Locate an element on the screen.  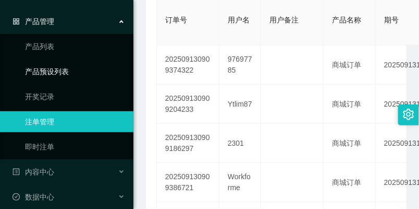
a: 开奖记录 is located at coordinates (75, 96).